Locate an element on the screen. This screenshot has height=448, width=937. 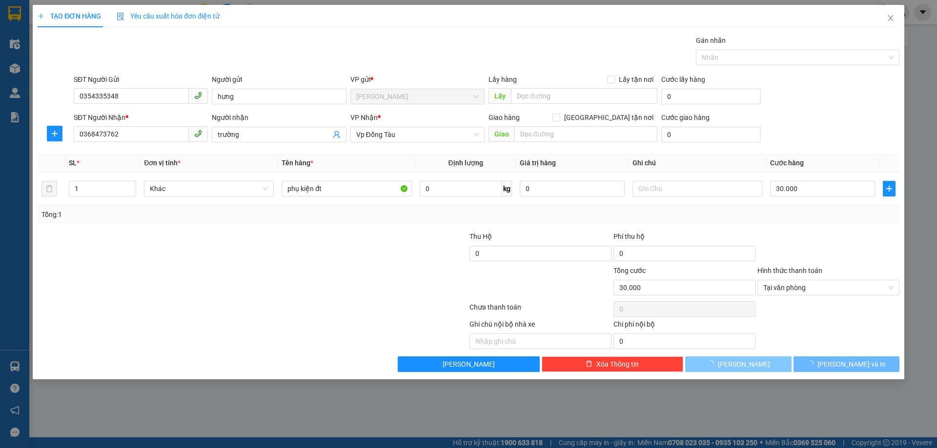
span: kg is located at coordinates (507, 189).